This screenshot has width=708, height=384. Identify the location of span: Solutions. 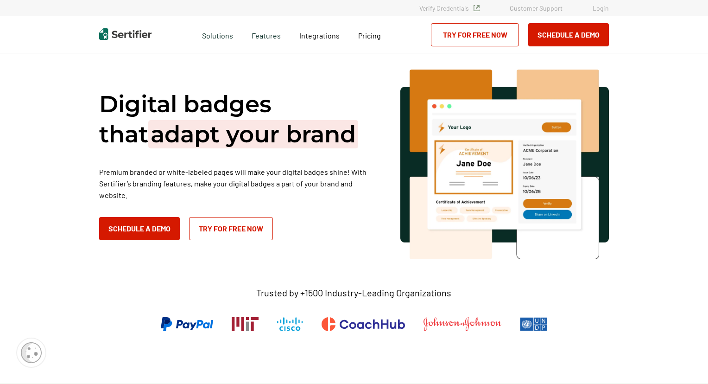
(217, 34).